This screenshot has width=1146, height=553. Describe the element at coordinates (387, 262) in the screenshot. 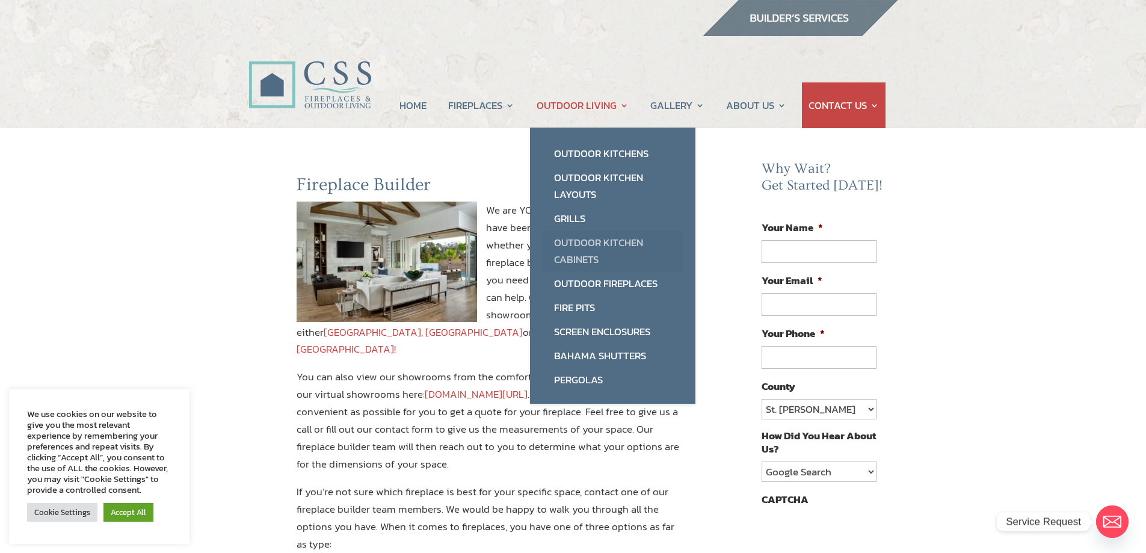

I see `img: fireplace builder jacksonville fl and ormond beach fl` at that location.